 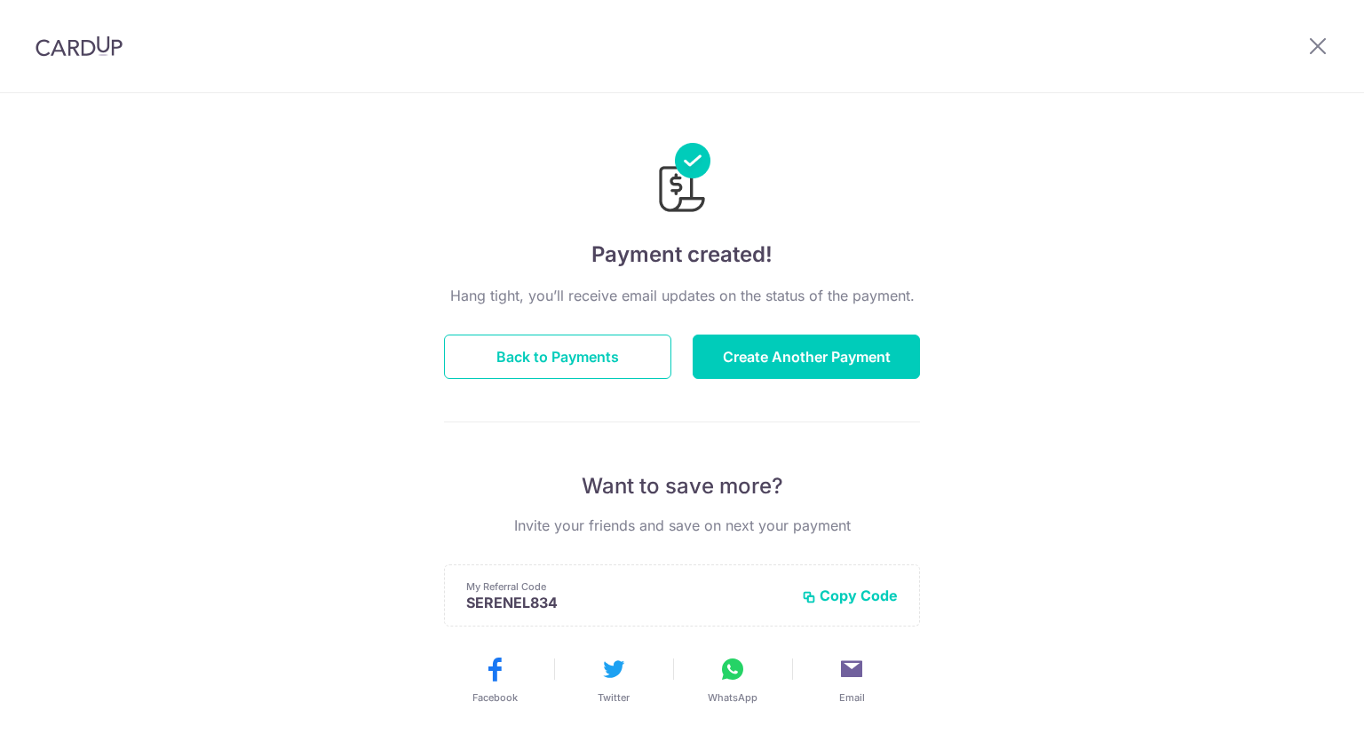 I want to click on span: Email, so click(x=851, y=698).